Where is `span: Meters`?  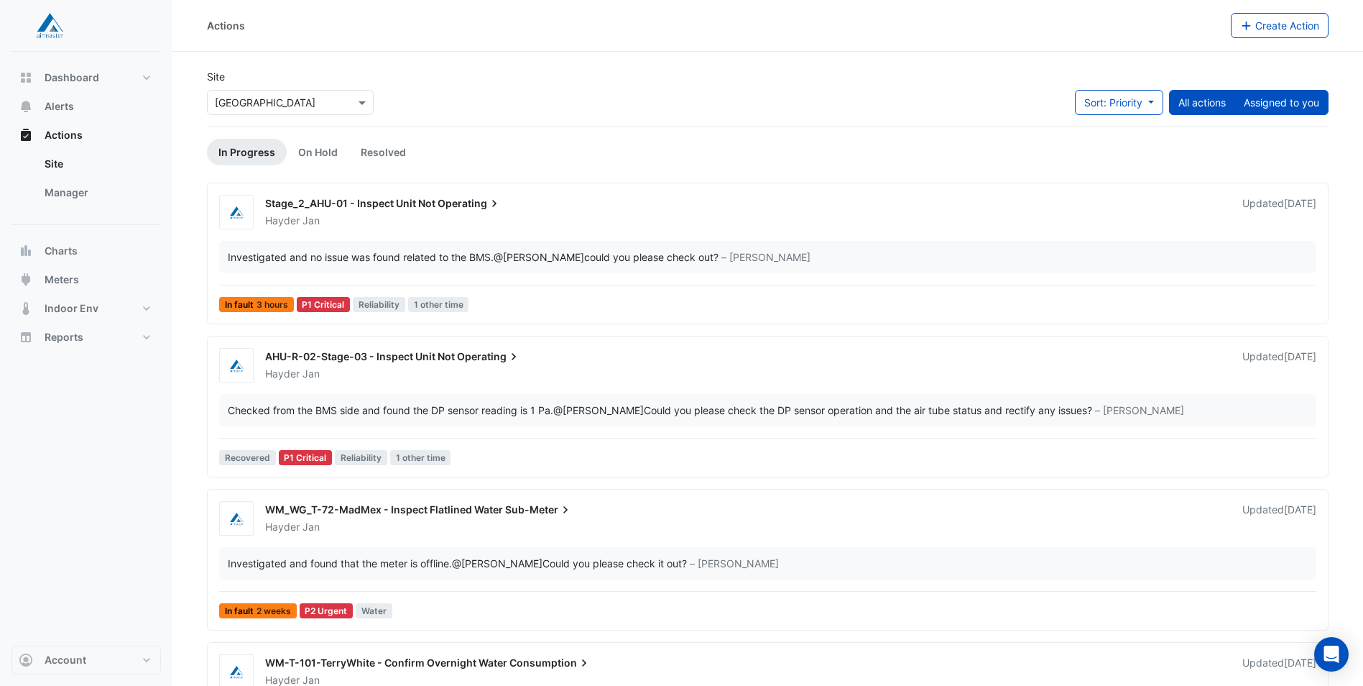
span: Meters is located at coordinates (62, 280).